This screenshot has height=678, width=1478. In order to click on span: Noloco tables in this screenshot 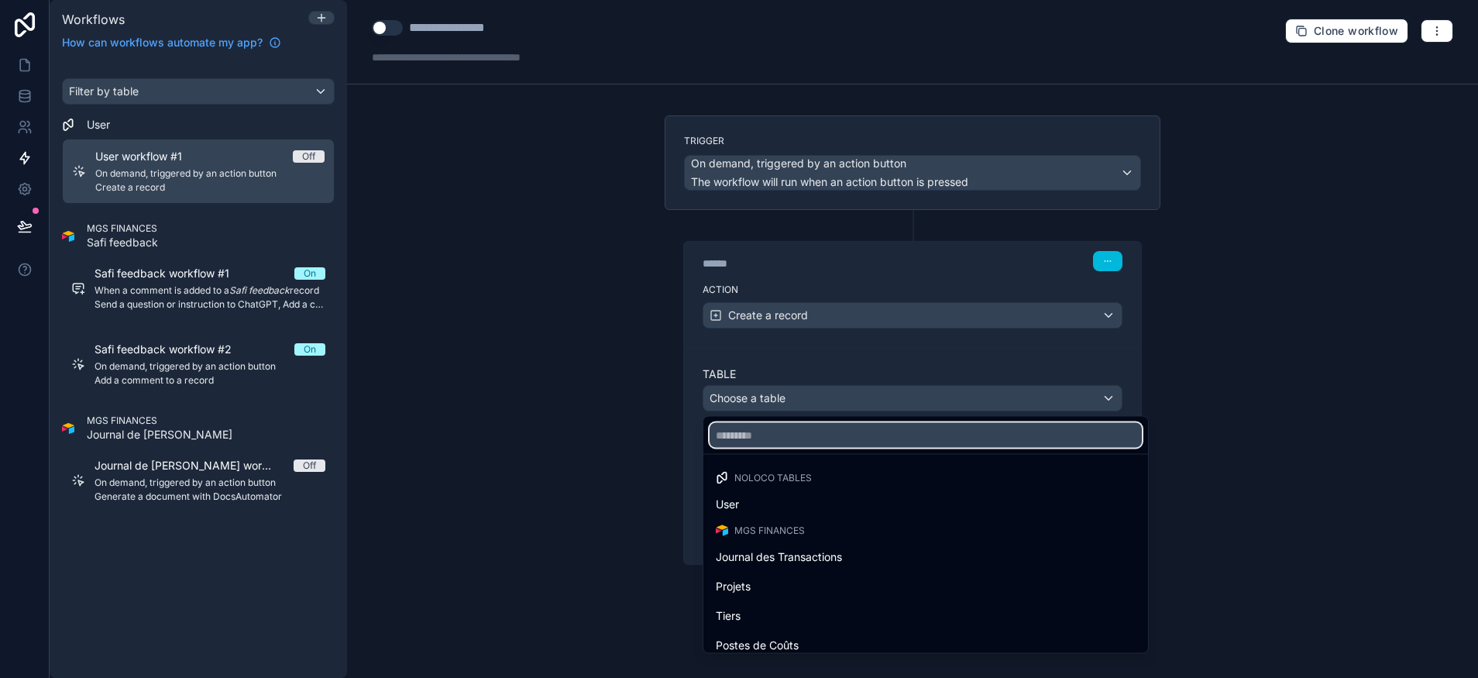, I will do `click(773, 478)`.